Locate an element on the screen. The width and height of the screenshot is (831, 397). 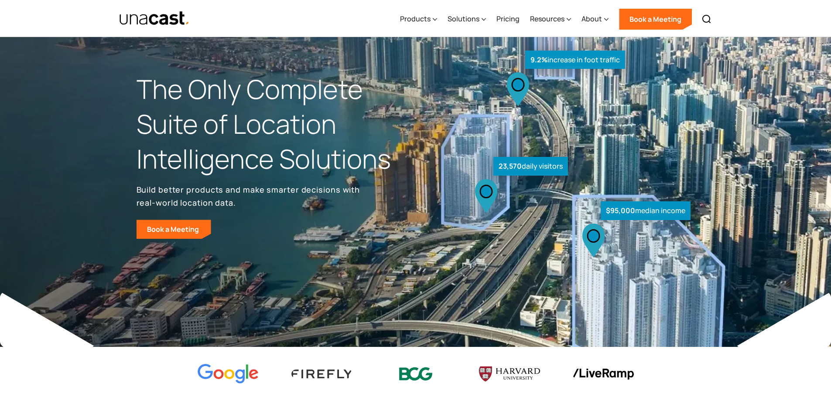
img: liveramp logo is located at coordinates (603, 374).